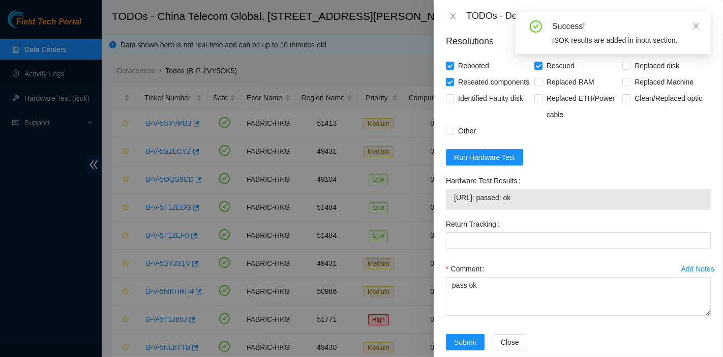 The width and height of the screenshot is (723, 357). I want to click on div: Success!, so click(626, 26).